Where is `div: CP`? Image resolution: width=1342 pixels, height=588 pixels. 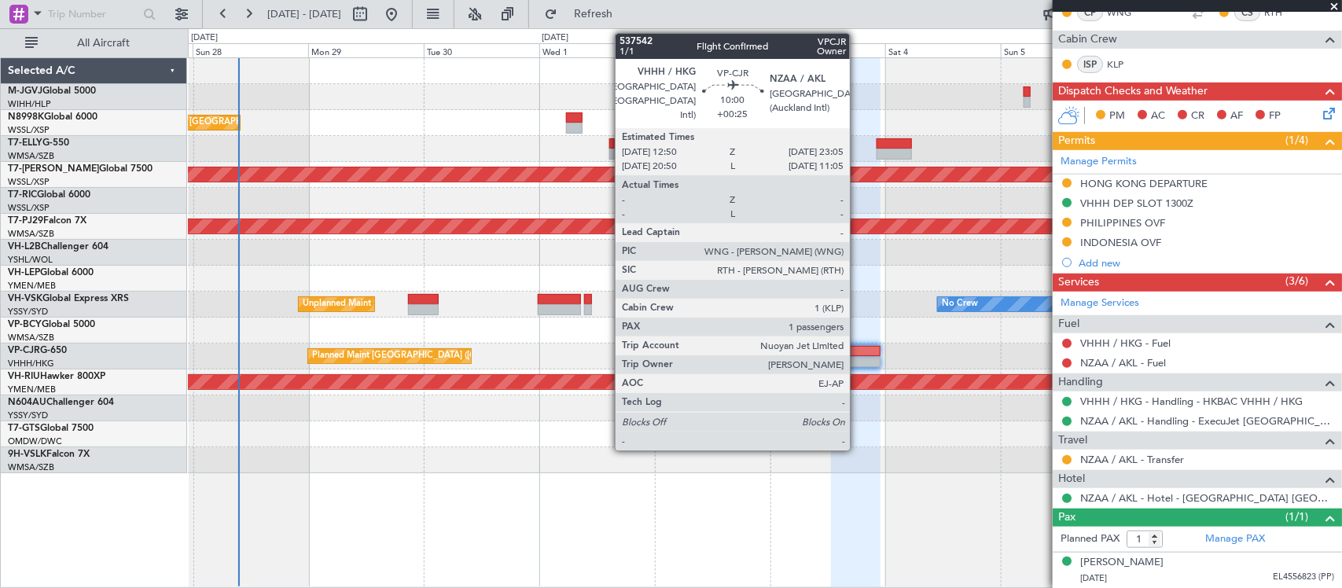
div: CP is located at coordinates (1089, 13).